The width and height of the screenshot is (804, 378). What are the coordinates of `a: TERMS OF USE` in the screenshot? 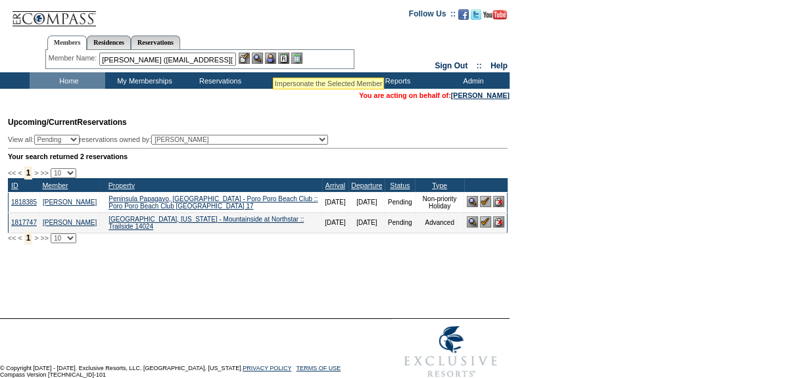 It's located at (319, 368).